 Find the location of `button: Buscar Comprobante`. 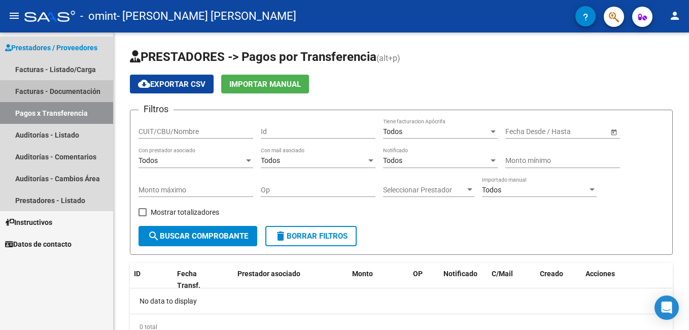

button: Buscar Comprobante is located at coordinates (198, 236).